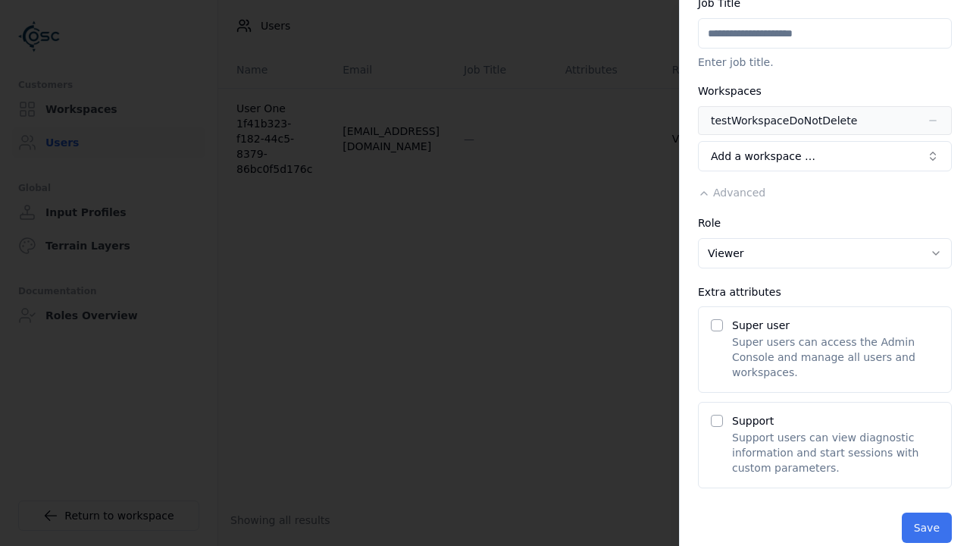 Image resolution: width=970 pixels, height=546 pixels. What do you see at coordinates (752, 421) in the screenshot?
I see `label: Support` at bounding box center [752, 421].